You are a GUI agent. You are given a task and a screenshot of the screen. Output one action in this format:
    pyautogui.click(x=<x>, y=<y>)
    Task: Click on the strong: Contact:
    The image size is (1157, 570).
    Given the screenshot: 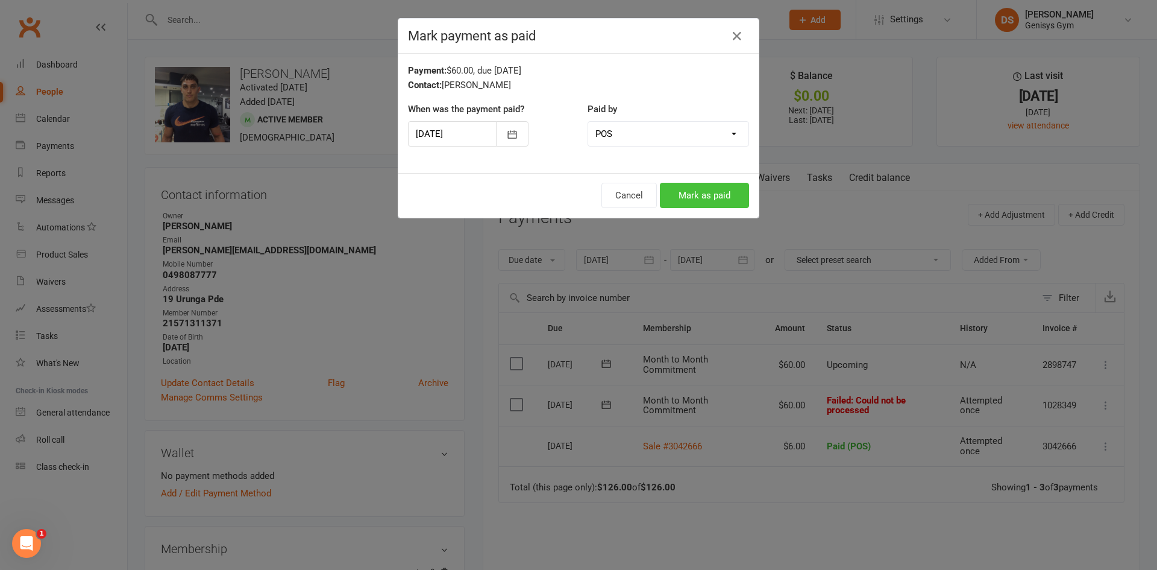 What is the action you would take?
    pyautogui.click(x=425, y=85)
    